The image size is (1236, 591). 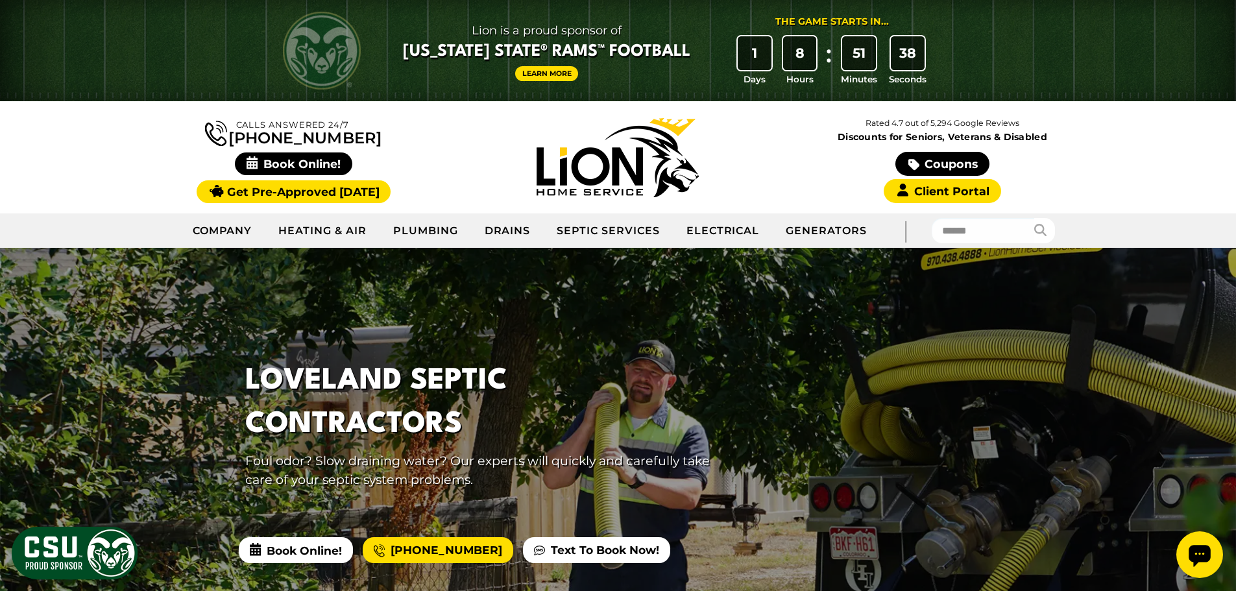 What do you see at coordinates (223, 231) in the screenshot?
I see `a: Company` at bounding box center [223, 231].